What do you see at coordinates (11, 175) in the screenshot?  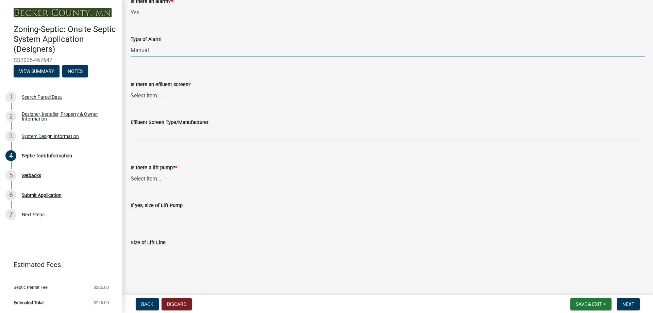 I see `div: 5` at bounding box center [11, 175].